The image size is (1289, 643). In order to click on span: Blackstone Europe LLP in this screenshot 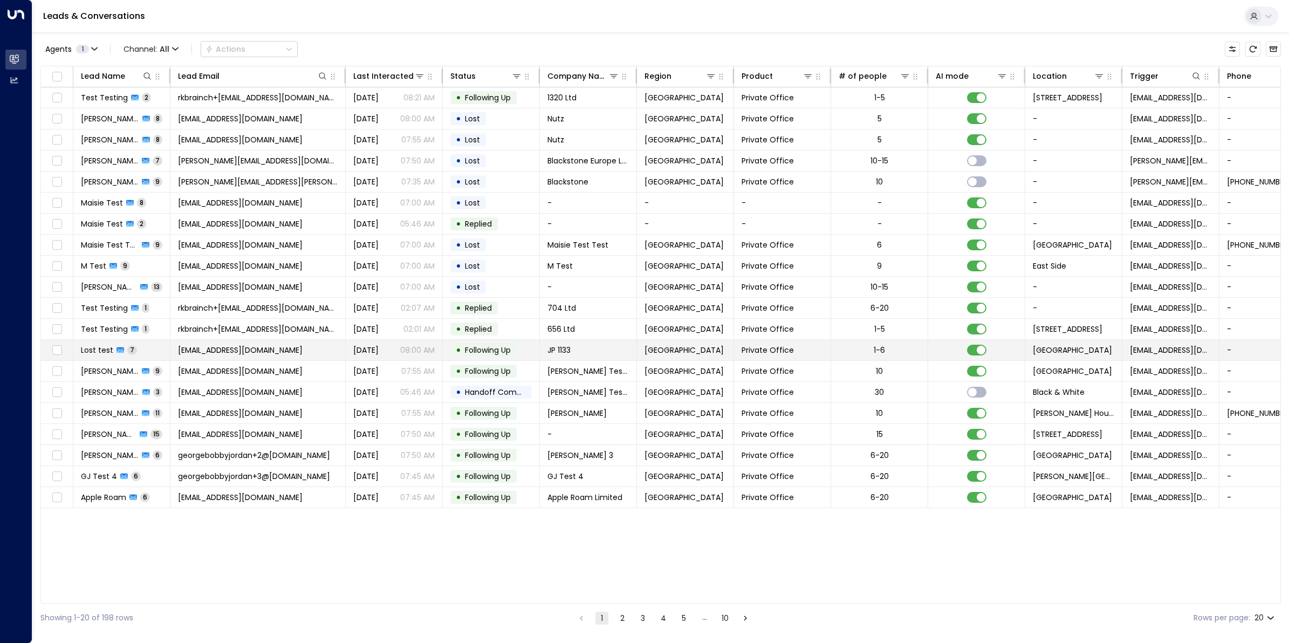, I will do `click(588, 161)`.